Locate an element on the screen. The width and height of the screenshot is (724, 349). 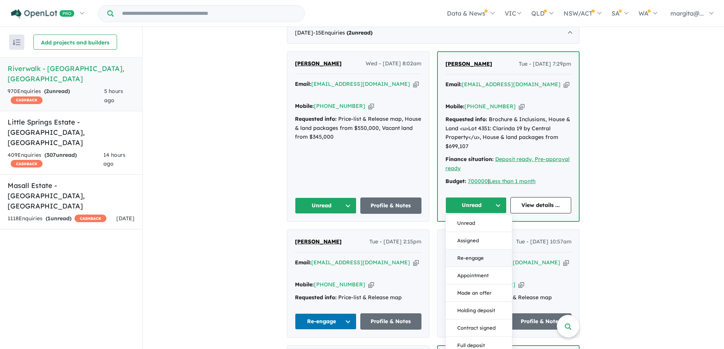
u: Less than 1 month is located at coordinates (512, 181).